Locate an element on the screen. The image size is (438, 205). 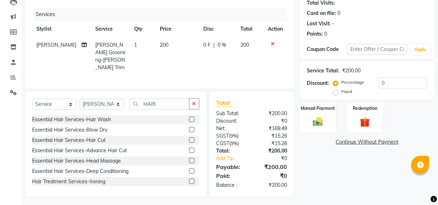
div: Services is located at coordinates (163, 14).